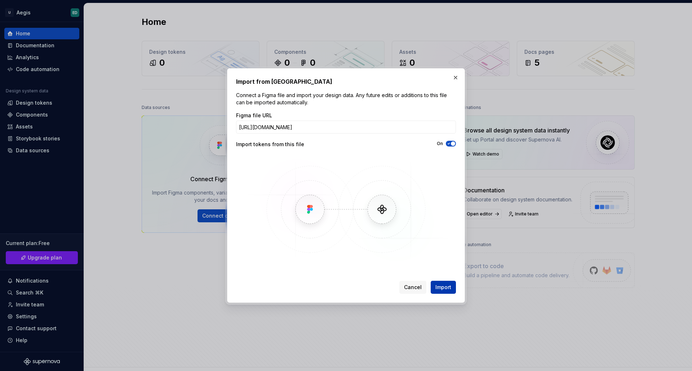 The image size is (692, 371). Describe the element at coordinates (346, 127) in the screenshot. I see `input: https://figma.com/file/...` at that location.